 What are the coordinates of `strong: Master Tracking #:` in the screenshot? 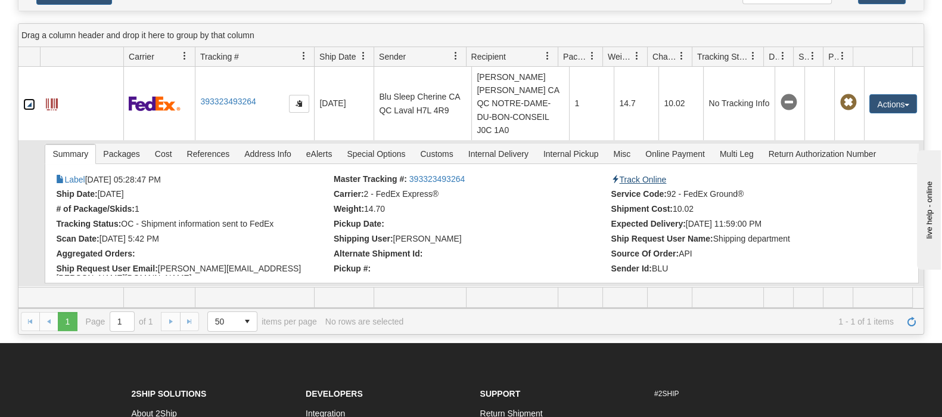 It's located at (370, 179).